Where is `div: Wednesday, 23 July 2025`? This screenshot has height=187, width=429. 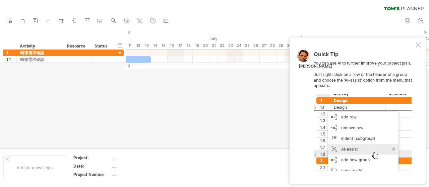
div: Wednesday, 23 July 2025 is located at coordinates (230, 46).